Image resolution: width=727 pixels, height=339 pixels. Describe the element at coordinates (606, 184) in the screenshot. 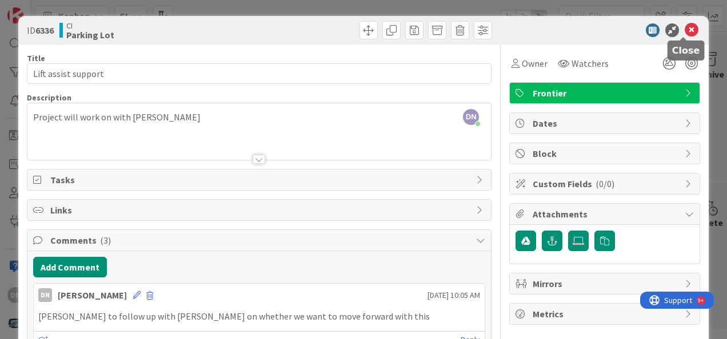

I see `span: Custom Fields` at that location.